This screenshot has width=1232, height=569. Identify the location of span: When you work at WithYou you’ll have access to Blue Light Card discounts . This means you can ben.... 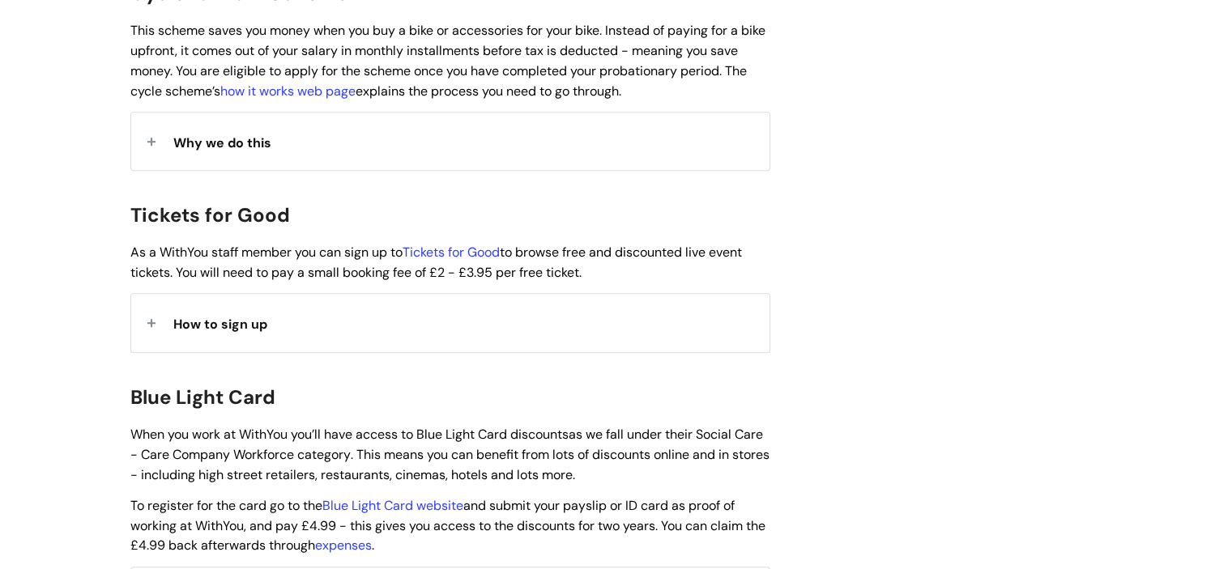
(450, 454).